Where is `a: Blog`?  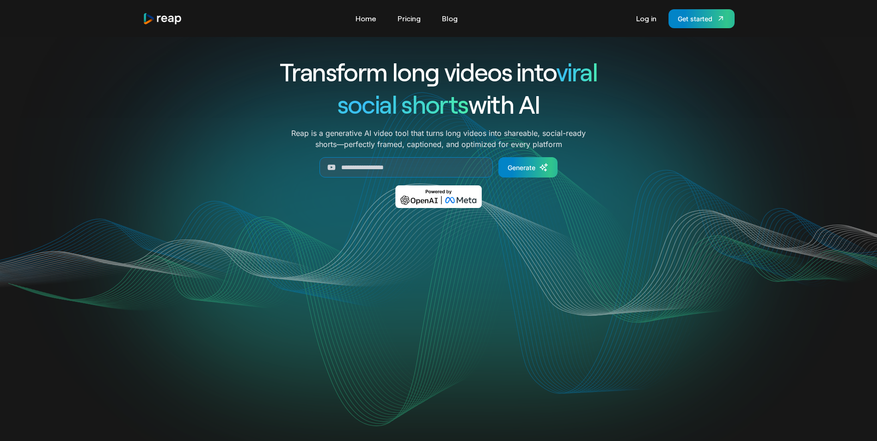
a: Blog is located at coordinates (450, 18).